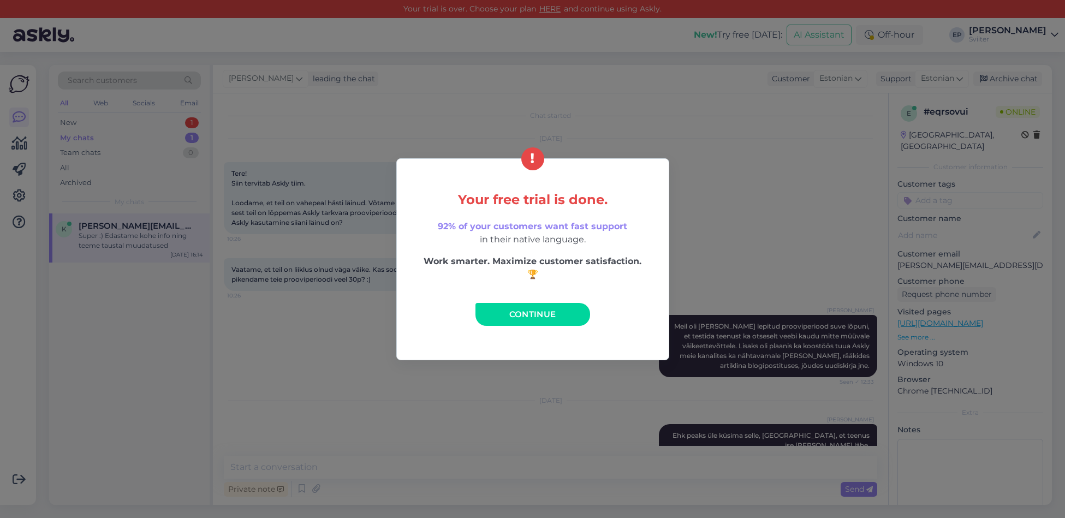 Image resolution: width=1065 pixels, height=518 pixels. What do you see at coordinates (533, 314) in the screenshot?
I see `span: Continue` at bounding box center [533, 314].